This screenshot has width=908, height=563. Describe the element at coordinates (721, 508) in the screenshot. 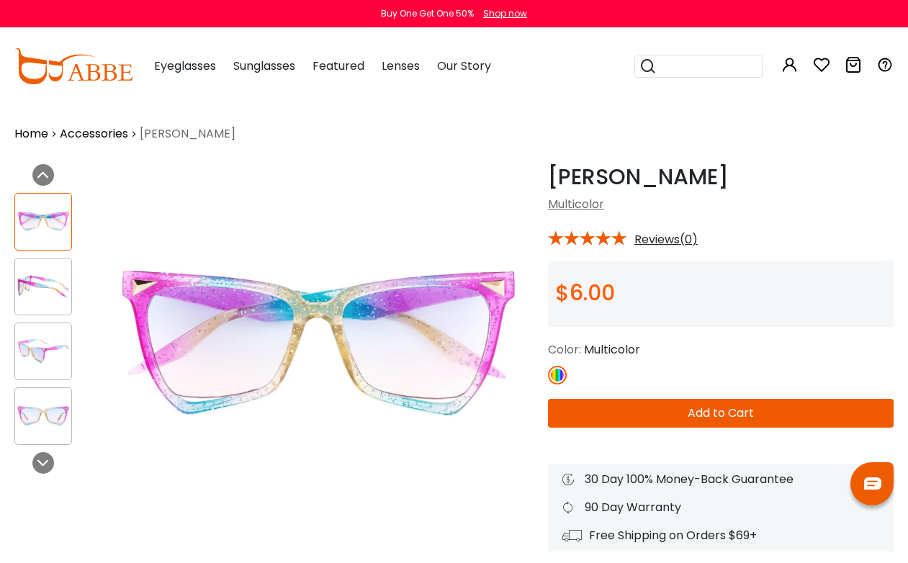

I see `div: 90 Day Warranty` at that location.